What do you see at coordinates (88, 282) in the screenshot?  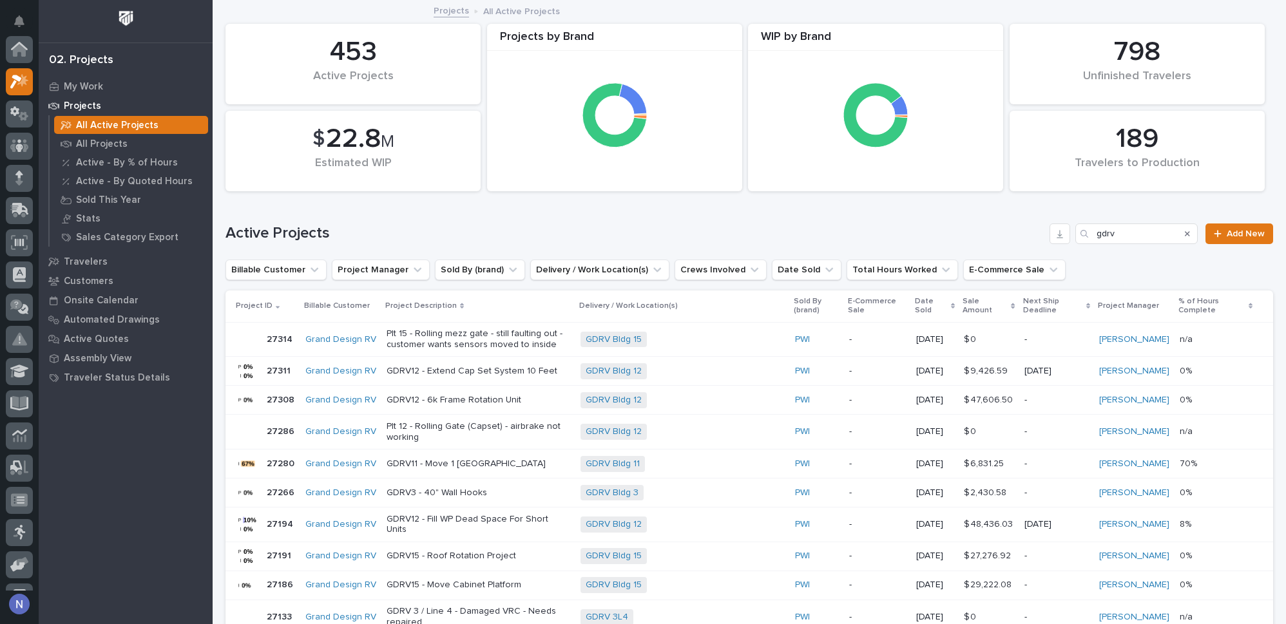 I see `p: Customers` at bounding box center [88, 282].